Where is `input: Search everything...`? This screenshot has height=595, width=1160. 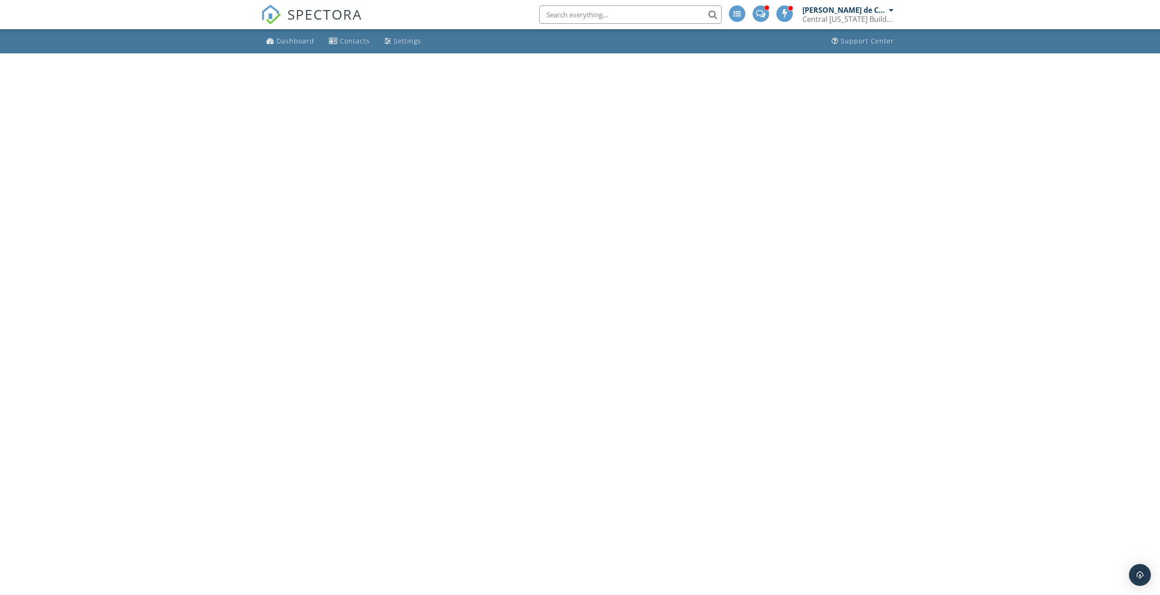
input: Search everything... is located at coordinates (630, 15).